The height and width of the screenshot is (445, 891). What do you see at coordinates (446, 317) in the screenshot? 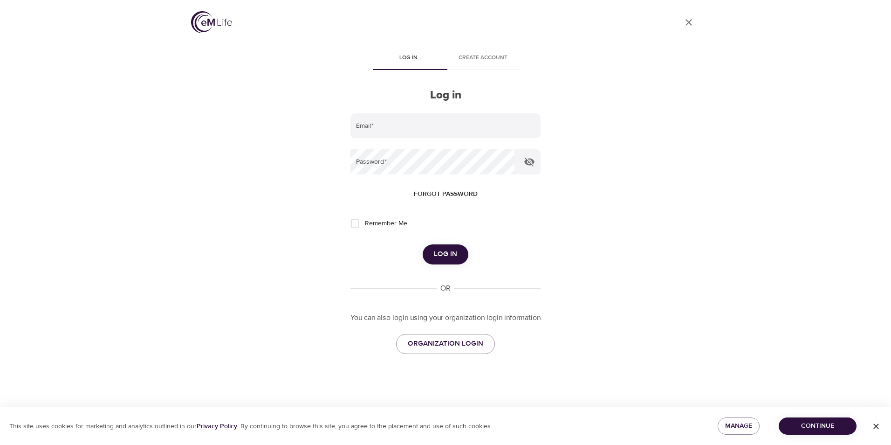
I see `p: You can also login using your organization login information` at bounding box center [446, 317].